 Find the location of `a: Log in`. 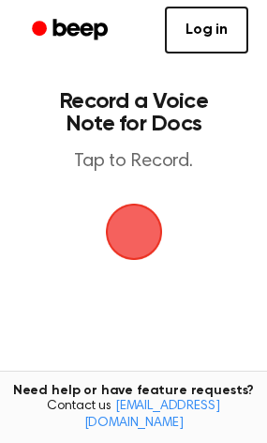

a: Log in is located at coordinates (206, 30).